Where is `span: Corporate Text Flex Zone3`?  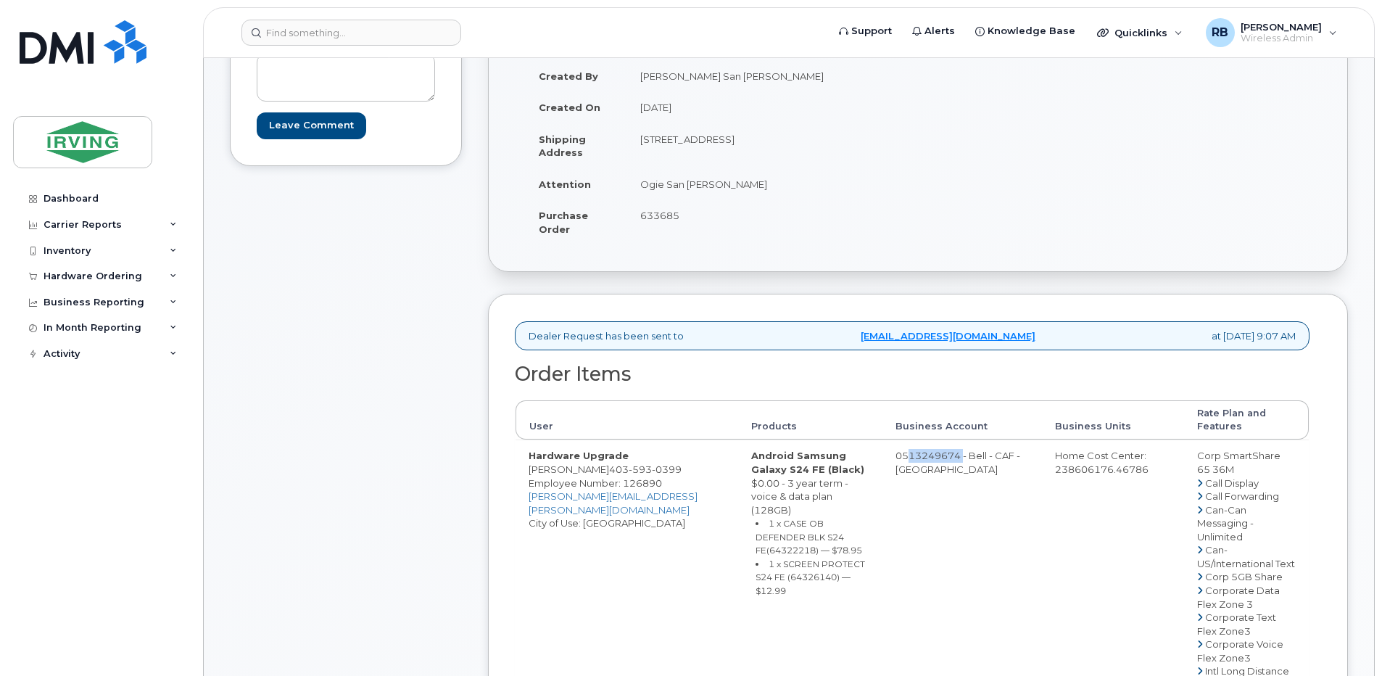 span: Corporate Text Flex Zone3 is located at coordinates (1236, 623).